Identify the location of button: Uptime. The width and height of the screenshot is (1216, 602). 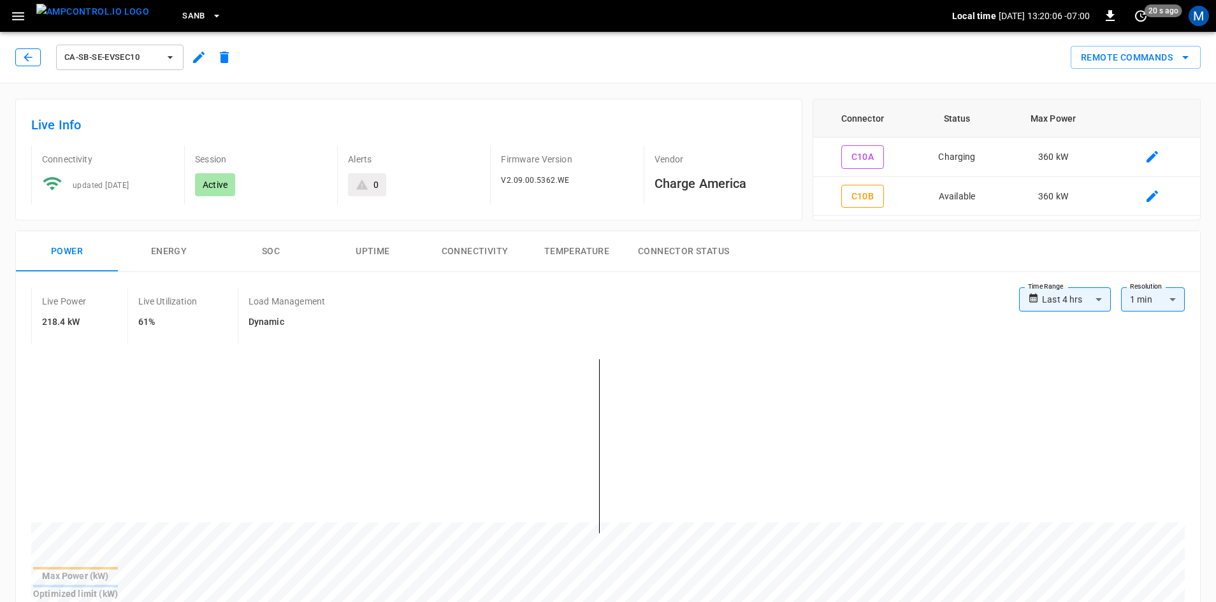
(373, 252).